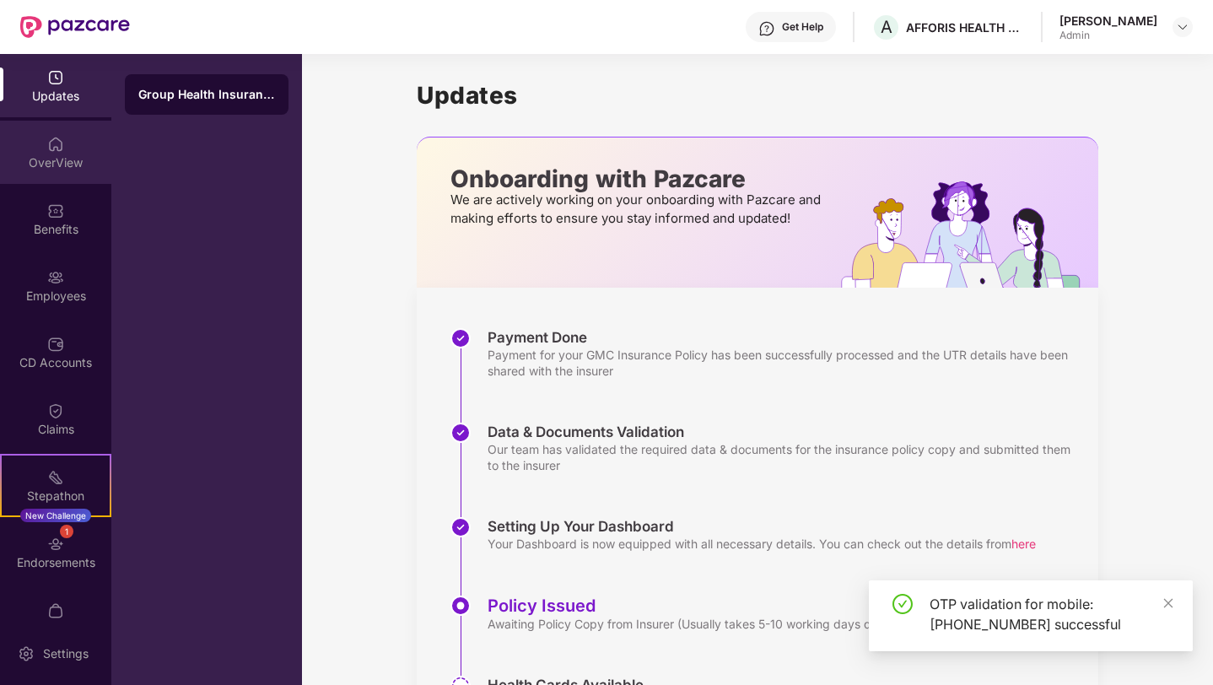 The height and width of the screenshot is (685, 1213). Describe the element at coordinates (785, 363) in the screenshot. I see `div: Payment for your GMC Insurance Policy has been successfully processed and the UTR details have be...` at that location.